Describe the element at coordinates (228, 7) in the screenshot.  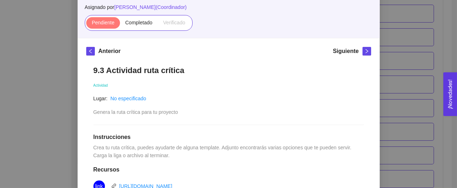
I see `span: Asignado por` at that location.